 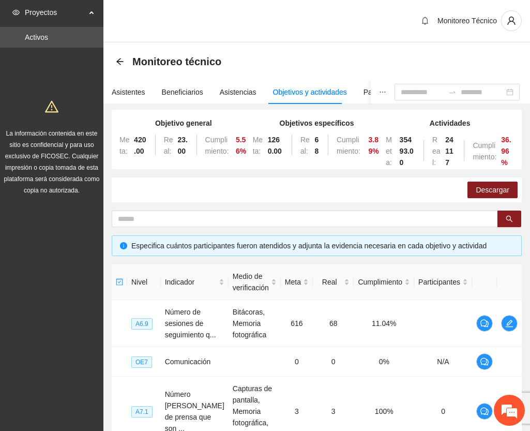 What do you see at coordinates (383, 92) in the screenshot?
I see `button: ellipsis` at bounding box center [383, 92].